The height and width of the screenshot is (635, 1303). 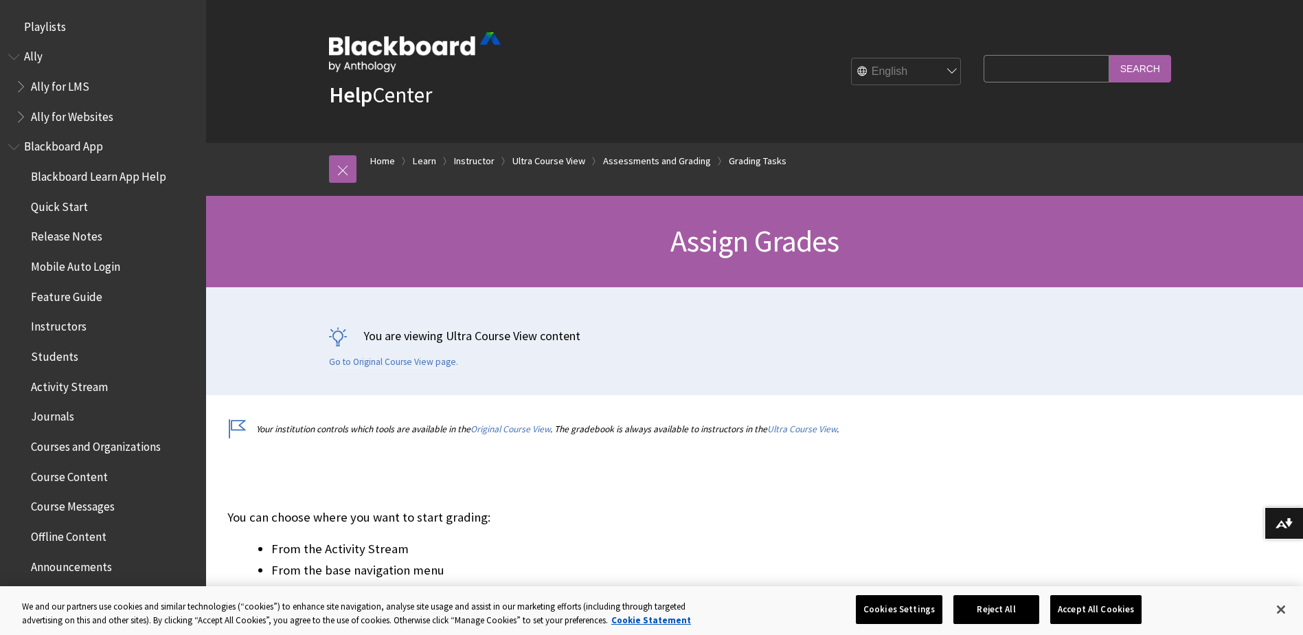 I want to click on span: Students, so click(x=54, y=354).